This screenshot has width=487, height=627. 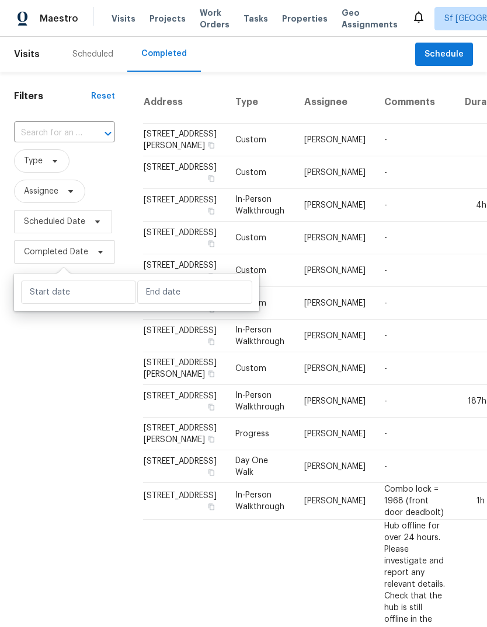 What do you see at coordinates (103, 96) in the screenshot?
I see `div: Reset` at bounding box center [103, 96].